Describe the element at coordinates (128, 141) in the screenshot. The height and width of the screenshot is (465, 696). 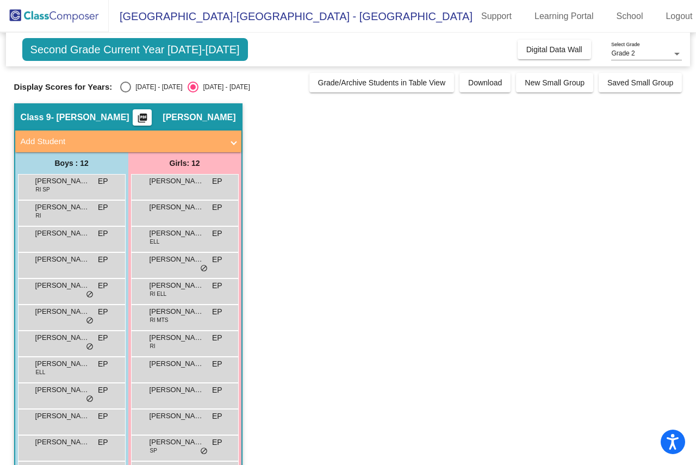
I see `mat-expansion-panel-header: Add Student` at that location.